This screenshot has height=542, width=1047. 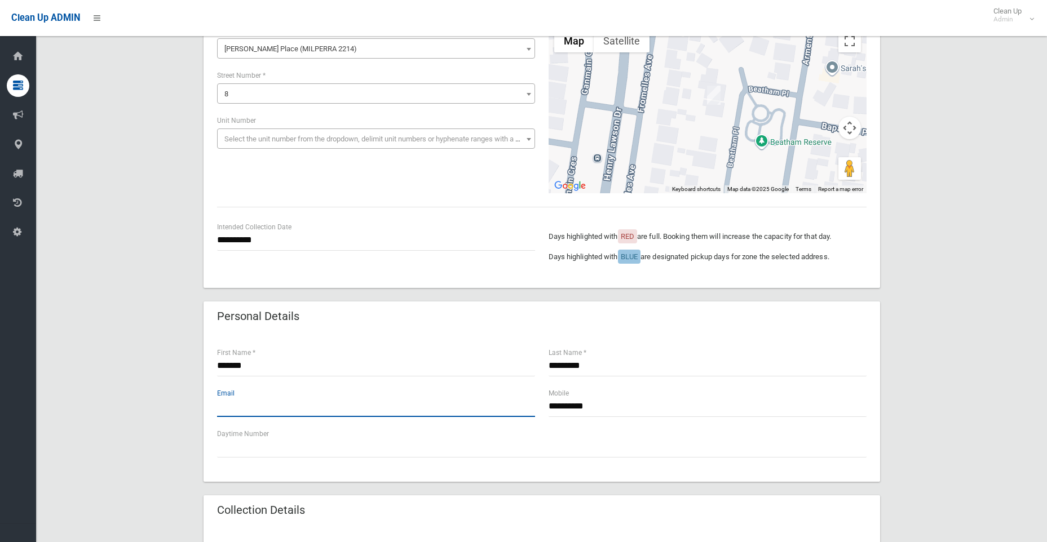 What do you see at coordinates (840, 189) in the screenshot?
I see `a: Report a map error` at bounding box center [840, 189].